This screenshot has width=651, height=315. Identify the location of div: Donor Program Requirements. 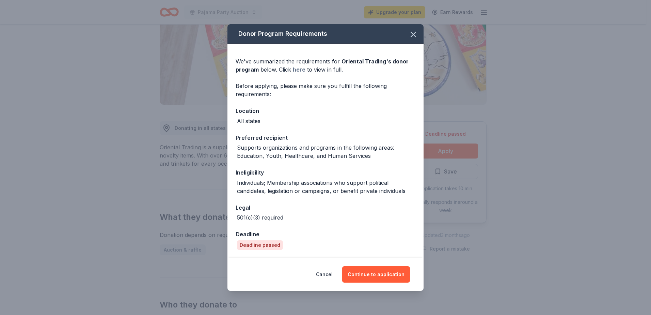
(325, 34).